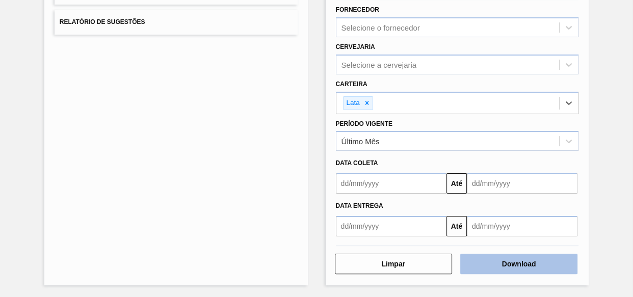 Image resolution: width=633 pixels, height=297 pixels. Describe the element at coordinates (357, 163) in the screenshot. I see `span: Data coleta` at that location.